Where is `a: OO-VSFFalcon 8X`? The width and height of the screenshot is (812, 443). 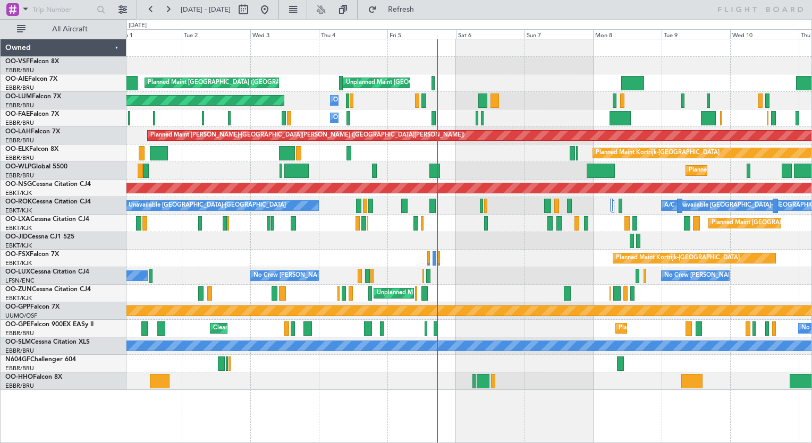 a: OO-VSFFalcon 8X is located at coordinates (32, 62).